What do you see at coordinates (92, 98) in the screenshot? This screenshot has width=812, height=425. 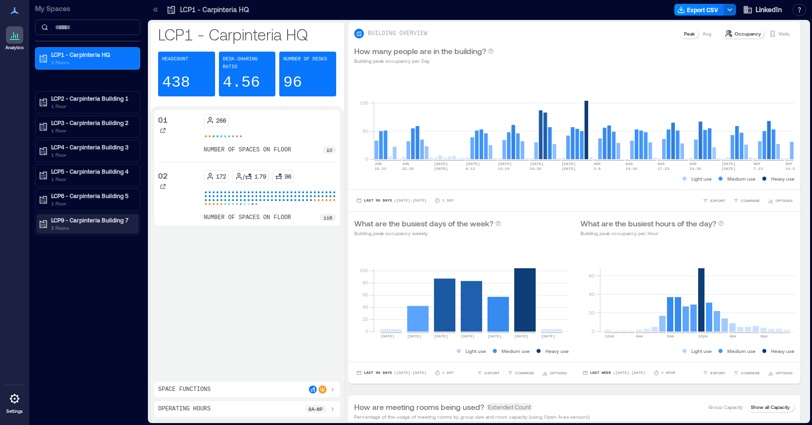 I see `p: LCP2 - Carpinteria Building 1` at bounding box center [92, 98].